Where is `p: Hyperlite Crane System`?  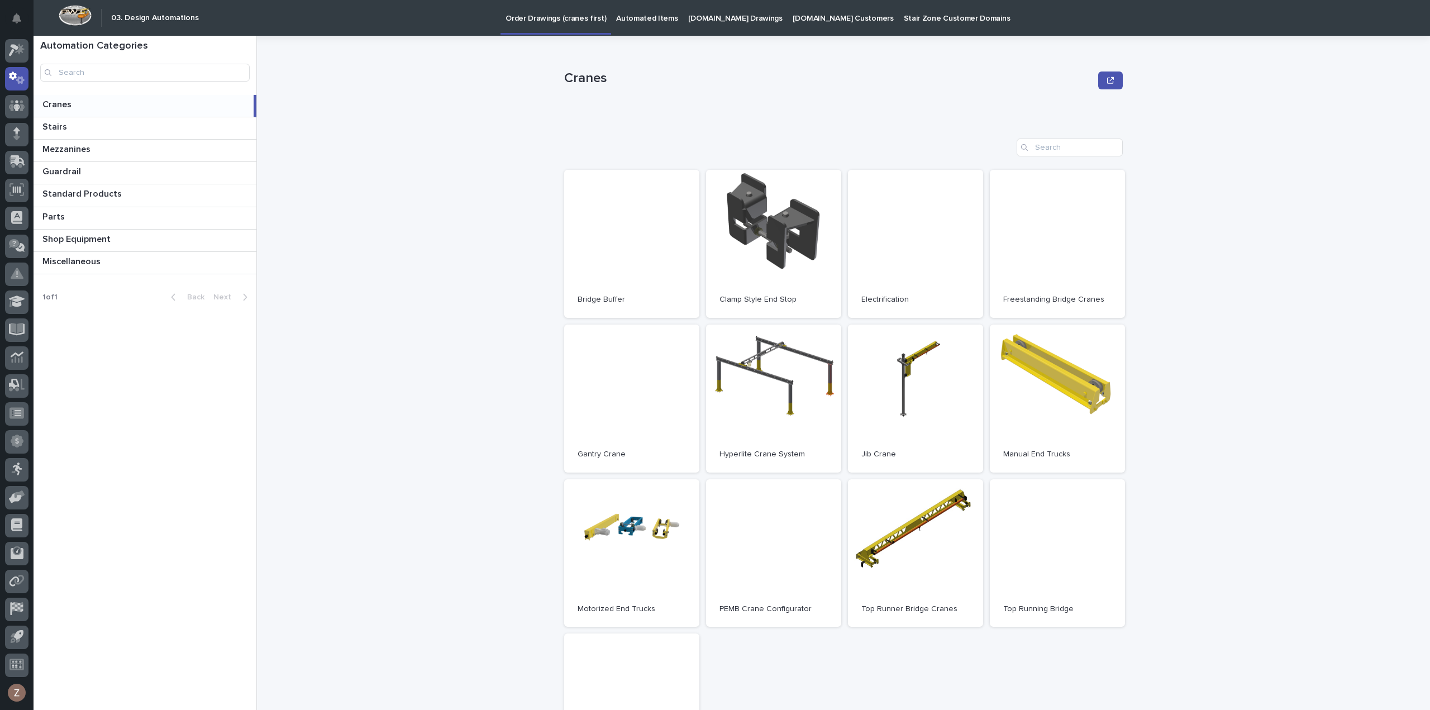 p: Hyperlite Crane System is located at coordinates (774, 454).